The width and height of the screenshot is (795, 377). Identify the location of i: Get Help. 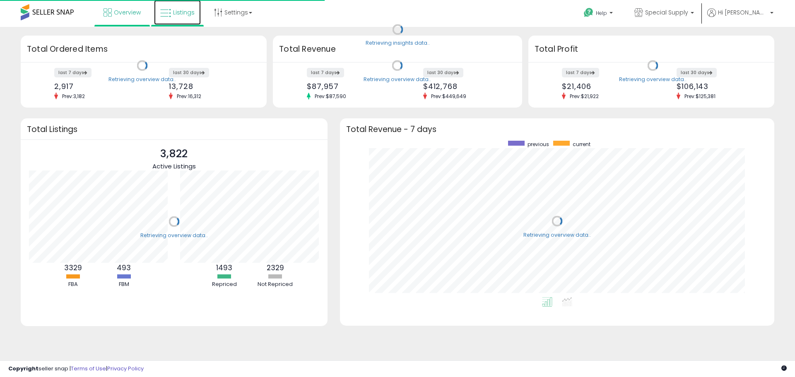
(588, 12).